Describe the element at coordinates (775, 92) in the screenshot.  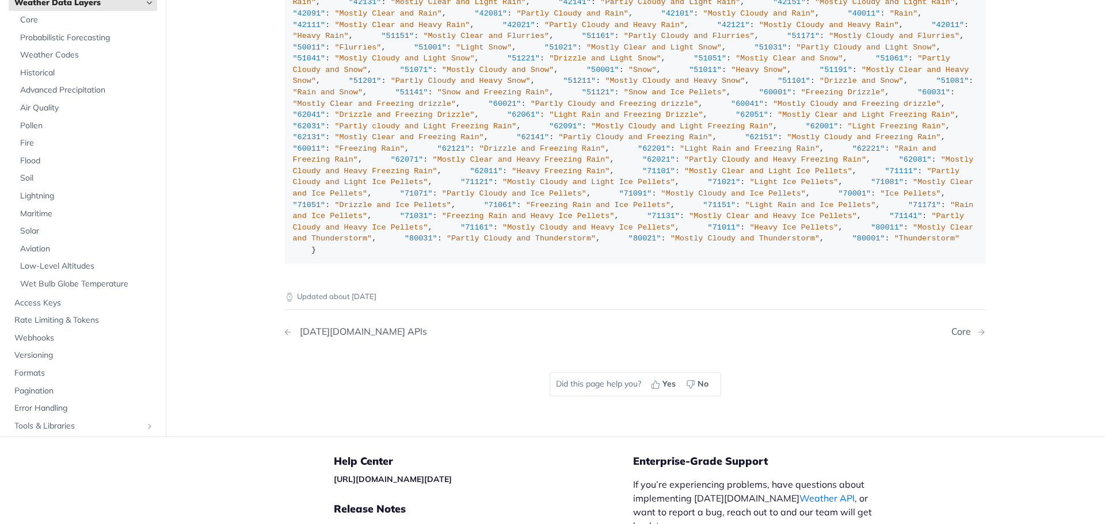
I see `span: "60001"` at that location.